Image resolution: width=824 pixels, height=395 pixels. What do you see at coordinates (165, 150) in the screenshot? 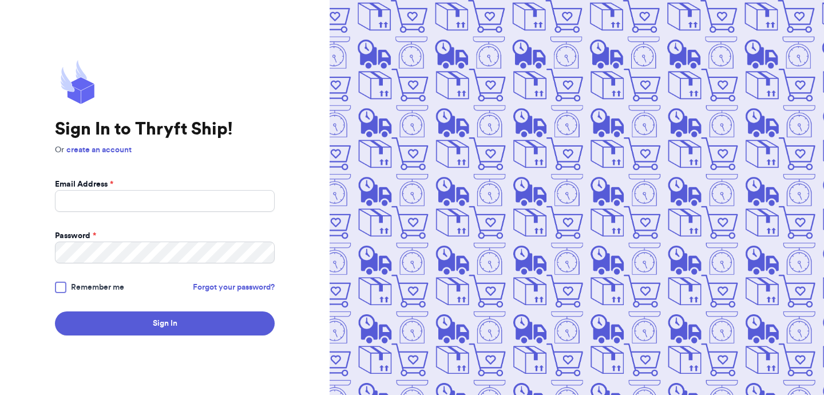
I see `p: Or` at bounding box center [165, 150].